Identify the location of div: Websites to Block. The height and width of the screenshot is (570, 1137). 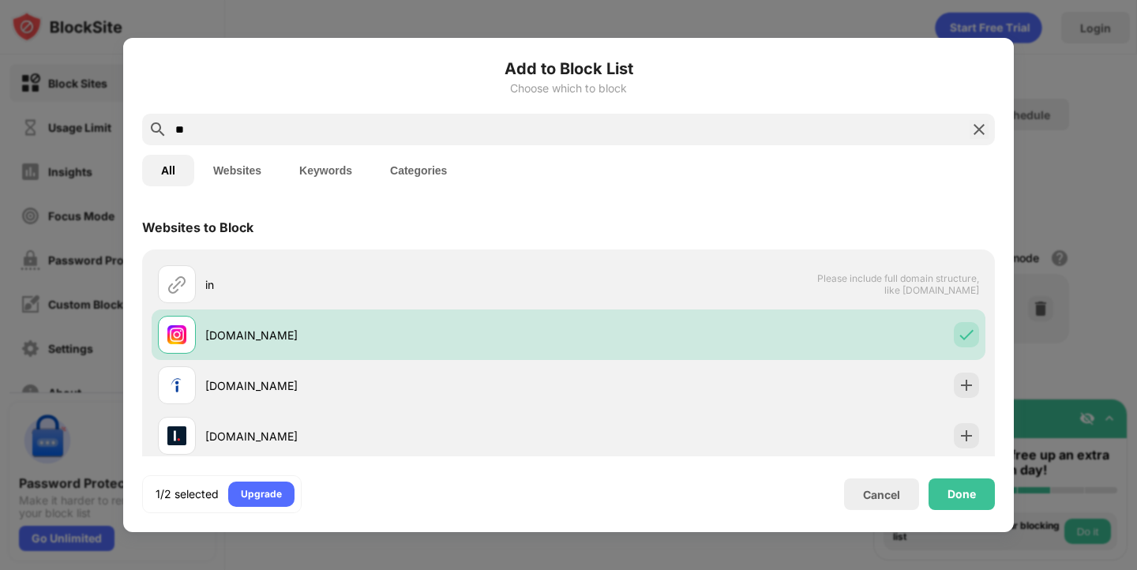
(197, 227).